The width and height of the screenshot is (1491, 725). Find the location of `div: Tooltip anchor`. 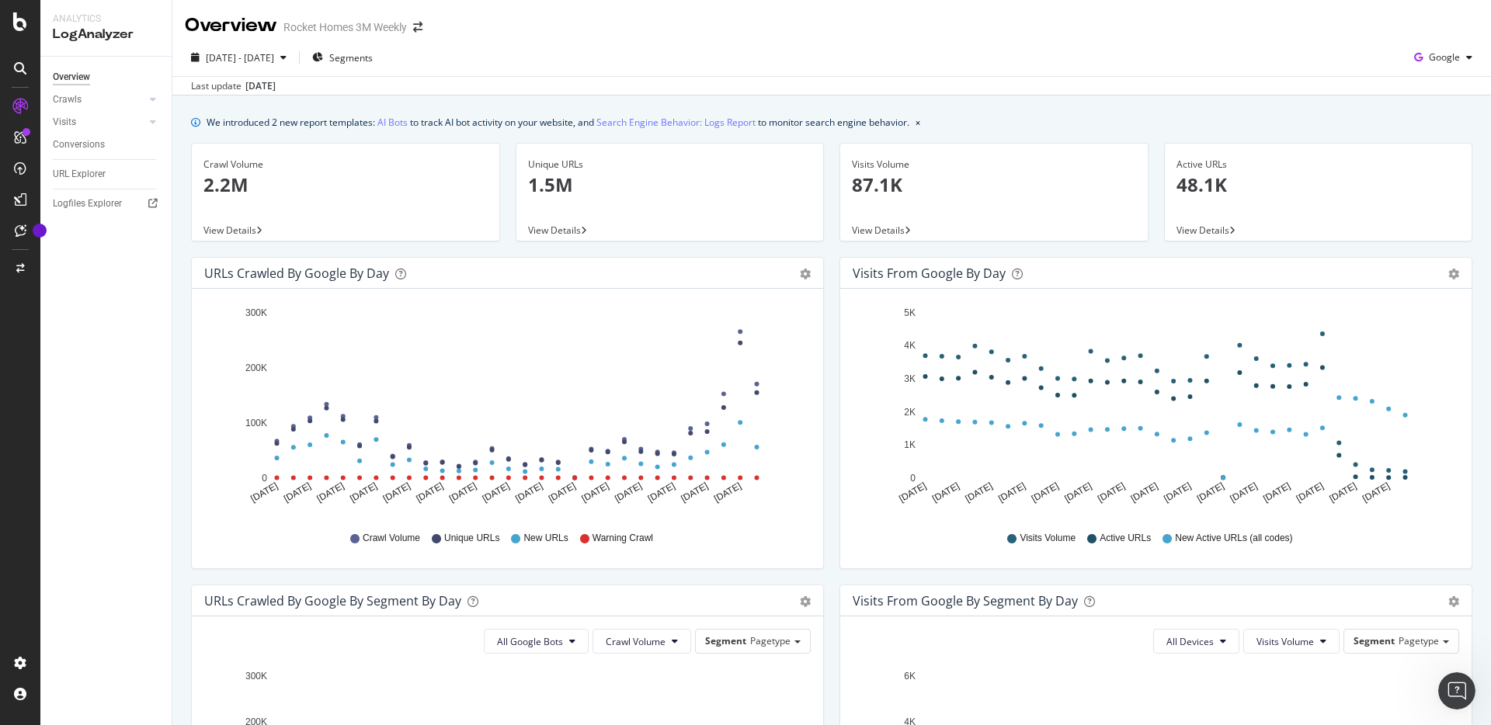

div: Tooltip anchor is located at coordinates (40, 231).